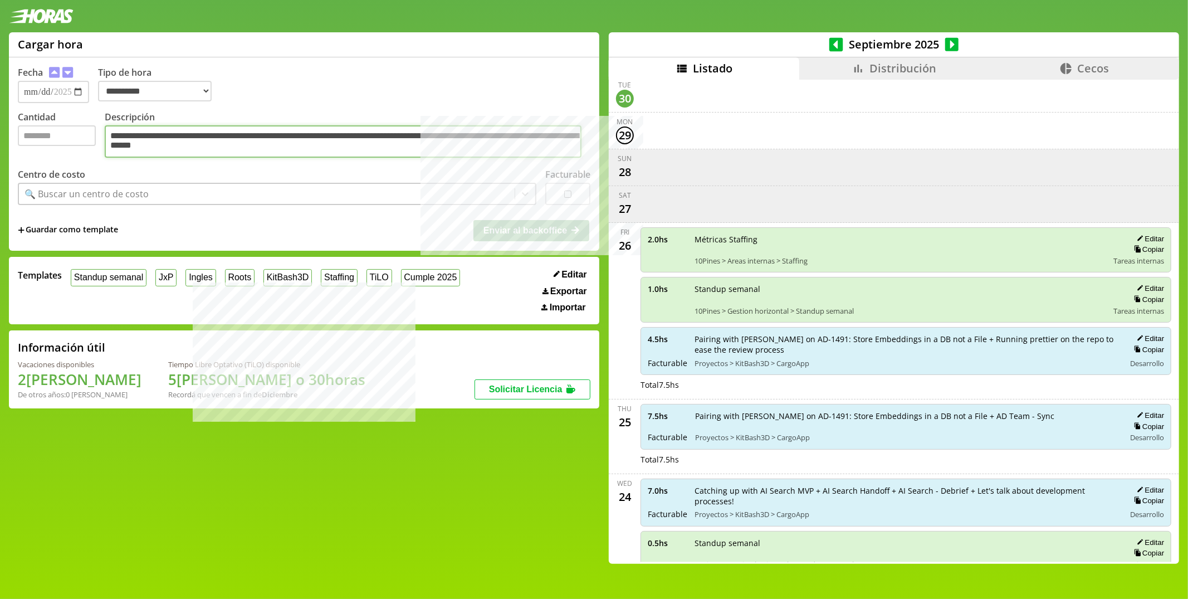 This screenshot has height=599, width=1188. Describe the element at coordinates (625, 422) in the screenshot. I see `div: 25` at that location.